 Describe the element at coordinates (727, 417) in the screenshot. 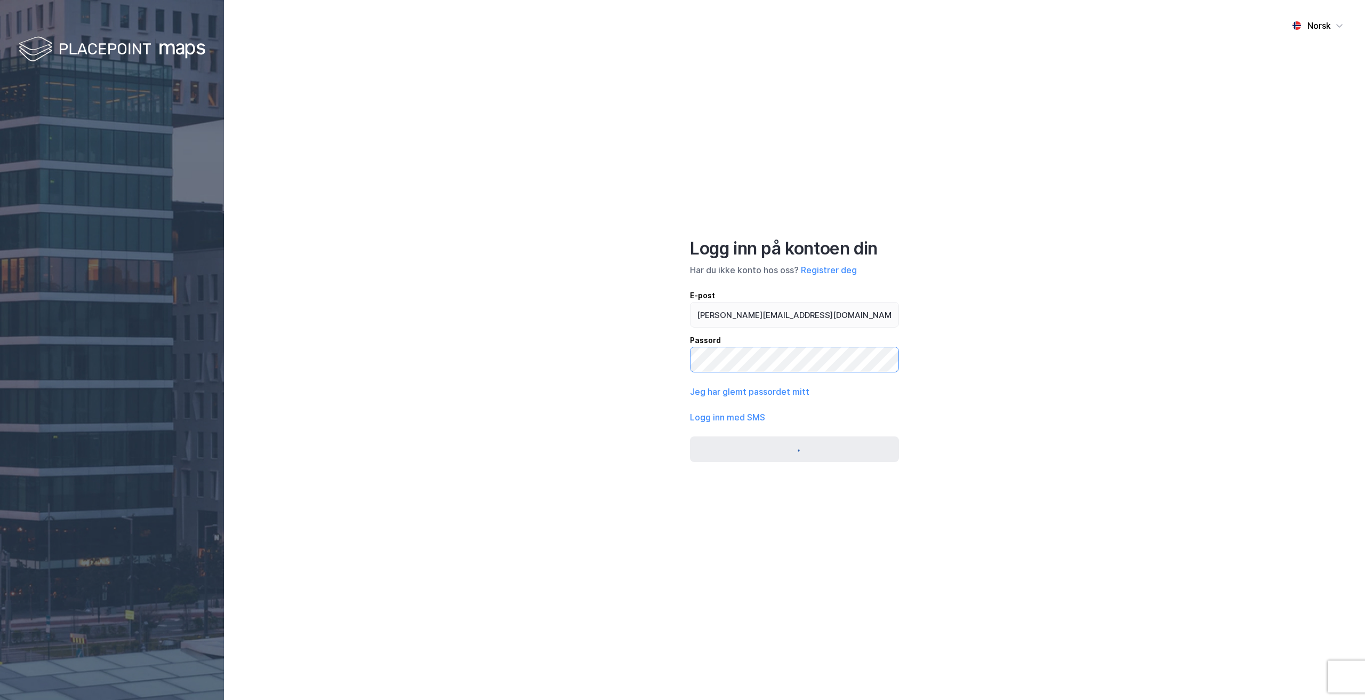

I see `button: Logg inn med SMS` at that location.